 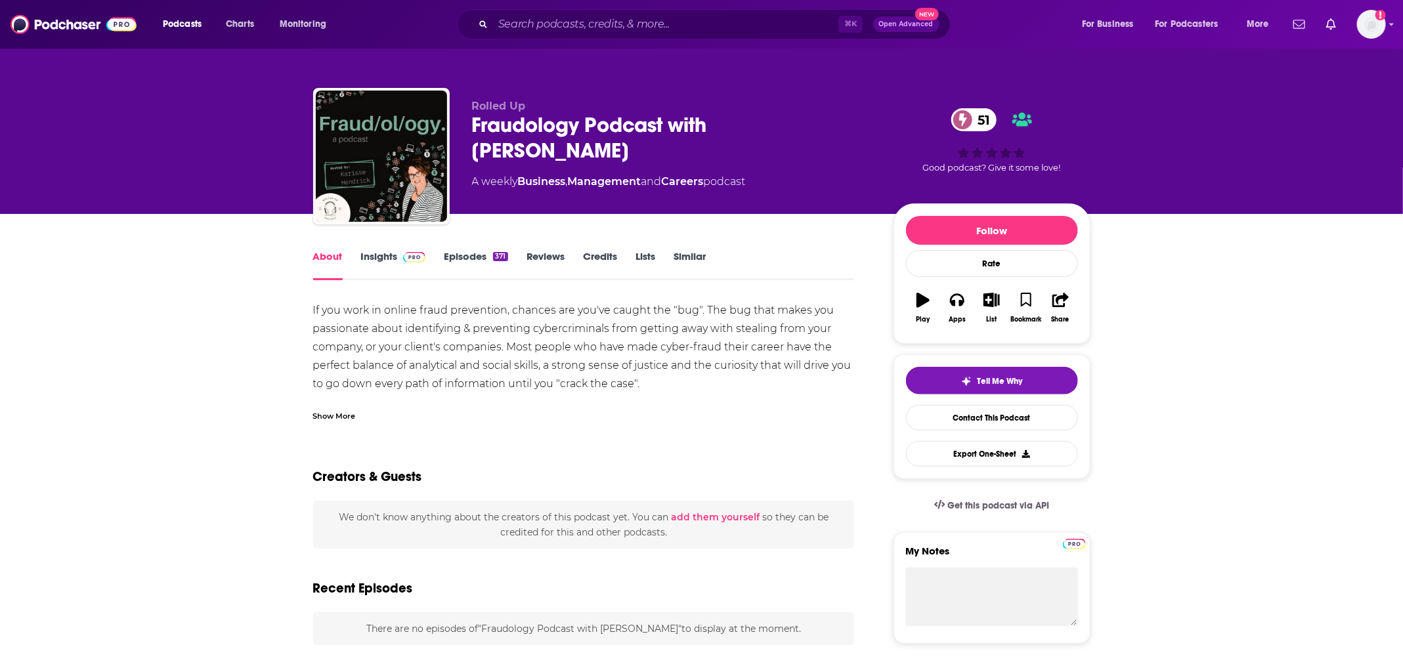 I want to click on button: Bookmark, so click(x=1026, y=308).